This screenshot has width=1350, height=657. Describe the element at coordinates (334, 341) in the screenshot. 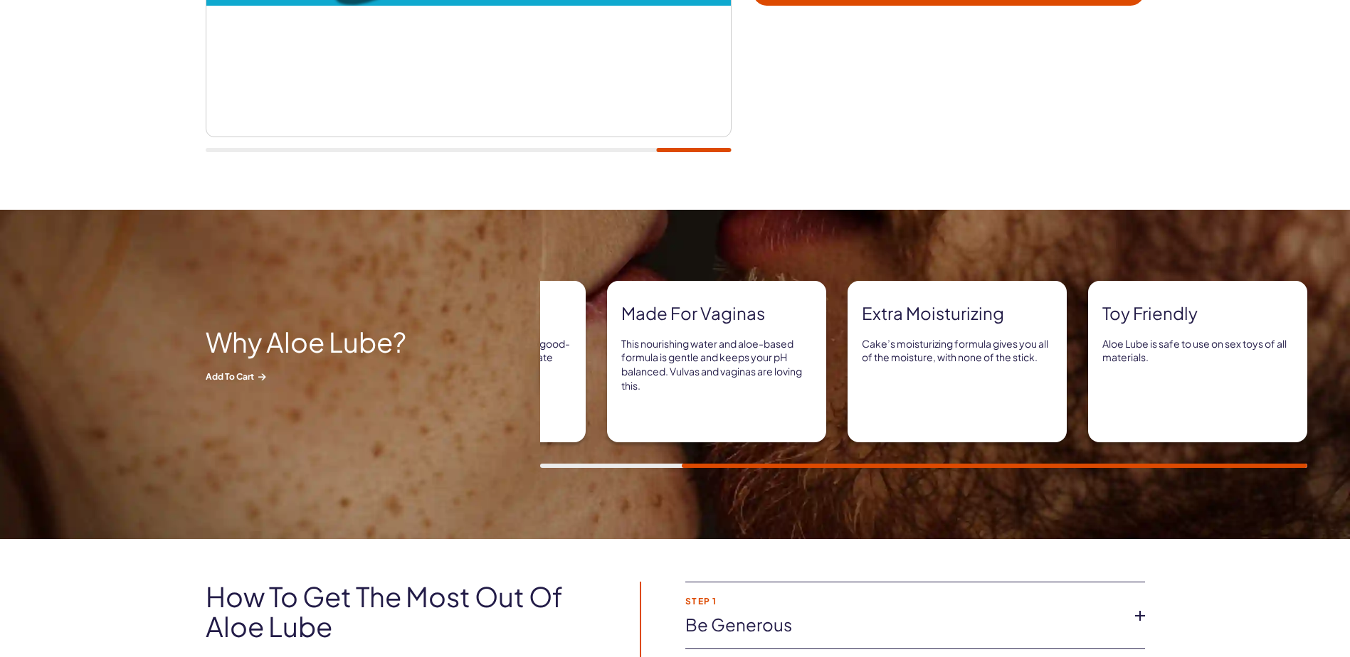

I see `h2: Why Aloe Lube?` at that location.